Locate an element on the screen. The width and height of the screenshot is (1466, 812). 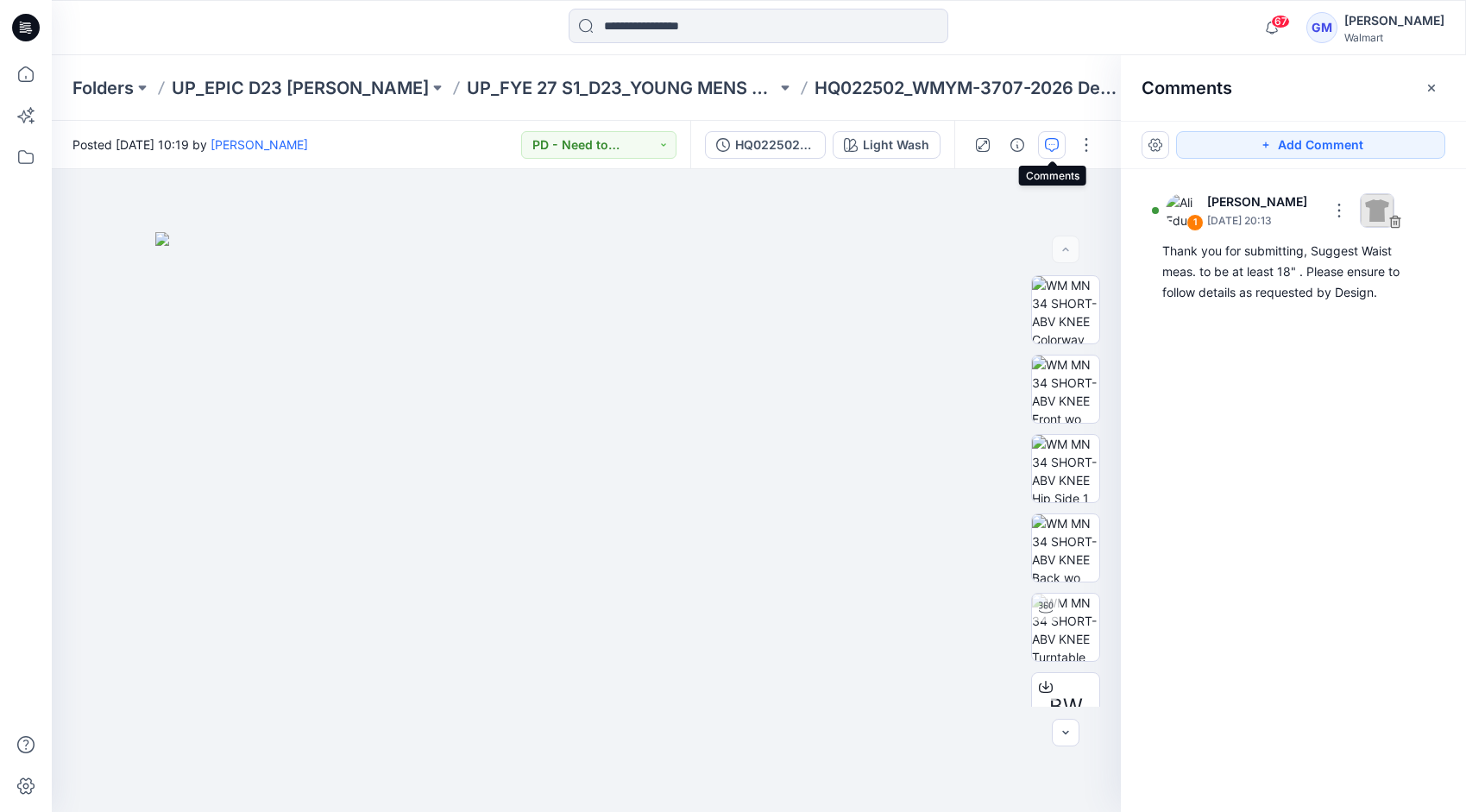
p: UP_FYE 27 S1_D23_YOUNG MENS BOTTOMS EPIC is located at coordinates (621, 88).